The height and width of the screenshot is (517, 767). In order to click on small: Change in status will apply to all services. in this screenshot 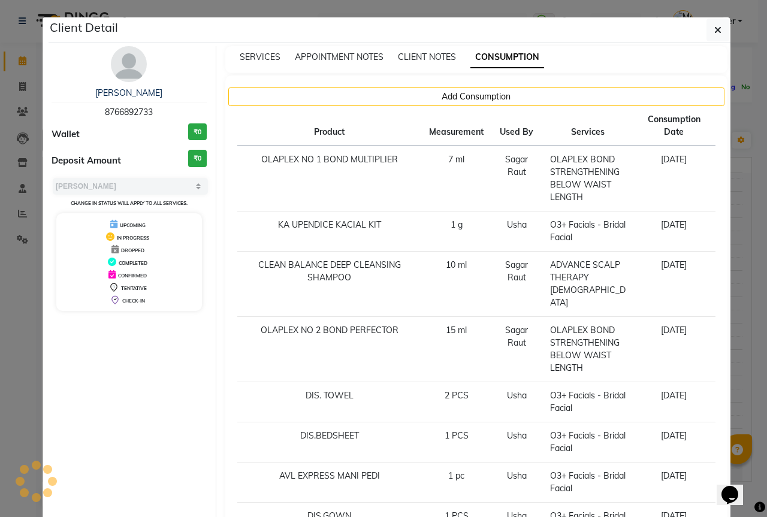, I will do `click(129, 203)`.